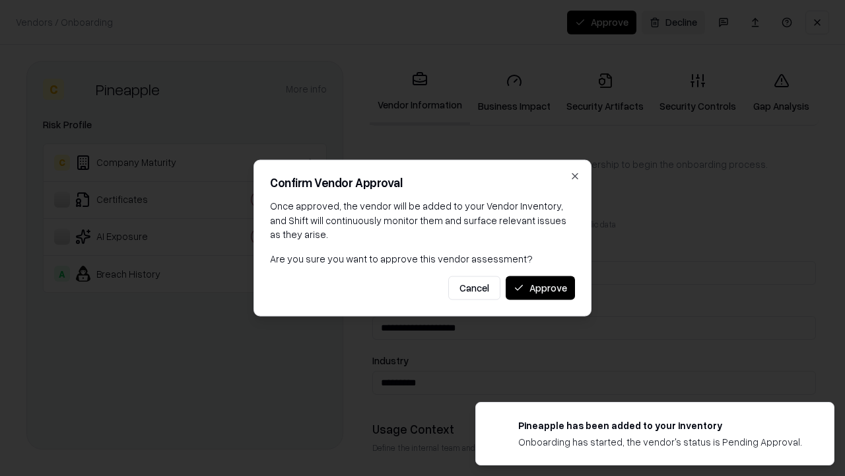 This screenshot has height=476, width=845. I want to click on button: Cancel, so click(474, 287).